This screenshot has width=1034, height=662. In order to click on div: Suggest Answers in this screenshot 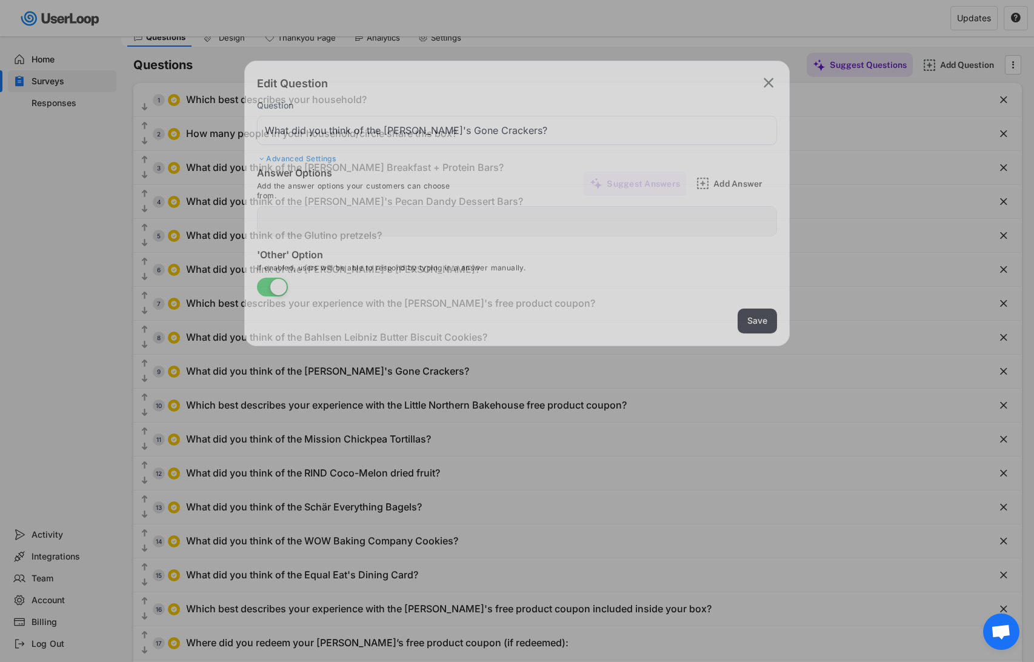, I will do `click(643, 184)`.